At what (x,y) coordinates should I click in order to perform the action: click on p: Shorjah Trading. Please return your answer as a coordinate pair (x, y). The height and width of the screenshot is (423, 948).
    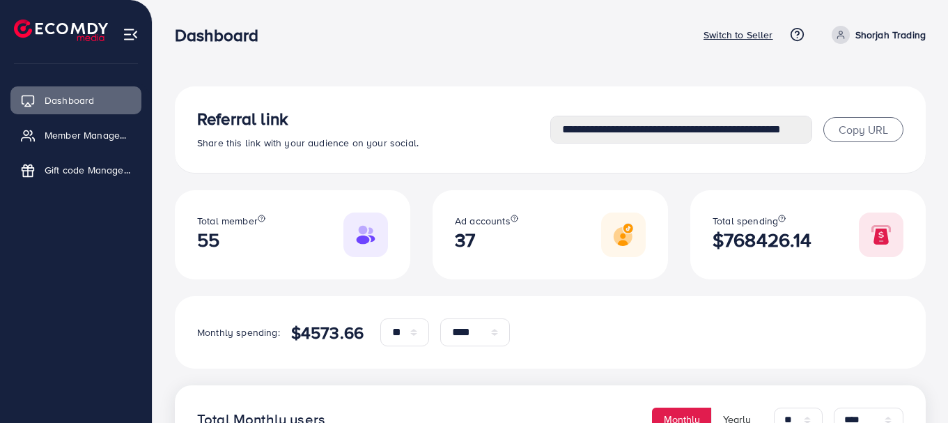
    Looking at the image, I should click on (890, 35).